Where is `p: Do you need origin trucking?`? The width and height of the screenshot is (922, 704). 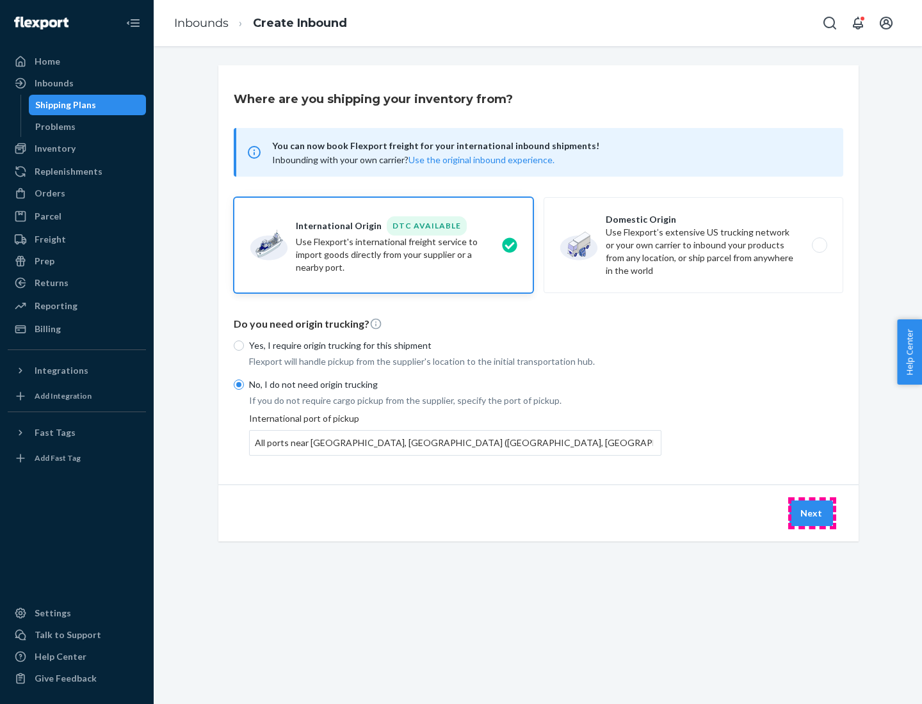
p: Do you need origin trucking? is located at coordinates (539, 324).